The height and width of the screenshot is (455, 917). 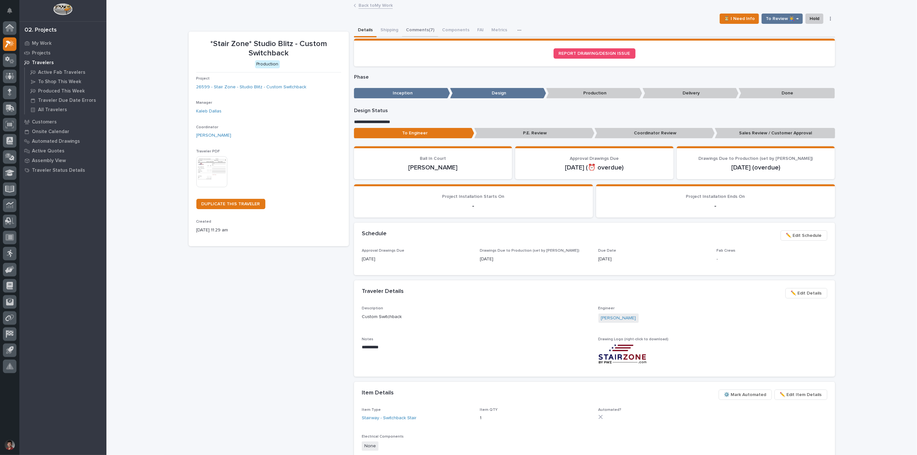 I want to click on span: Traveler PDF, so click(x=208, y=152).